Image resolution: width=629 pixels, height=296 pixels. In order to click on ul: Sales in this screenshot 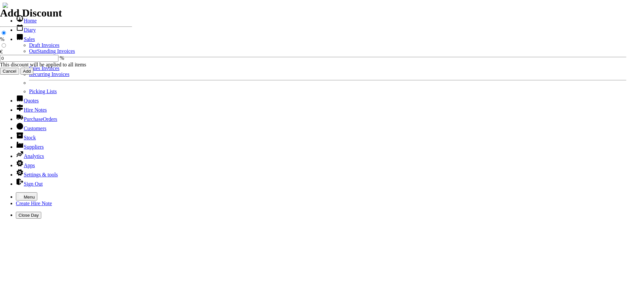, I will do `click(321, 68)`.